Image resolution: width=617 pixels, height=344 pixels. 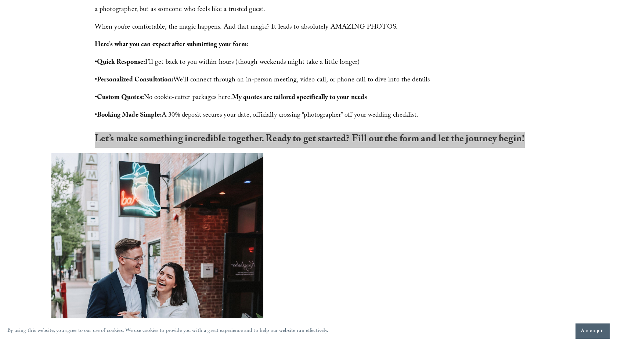 What do you see at coordinates (231, 98) in the screenshot?
I see `span: • No cookie-cutter packages here.` at bounding box center [231, 98].